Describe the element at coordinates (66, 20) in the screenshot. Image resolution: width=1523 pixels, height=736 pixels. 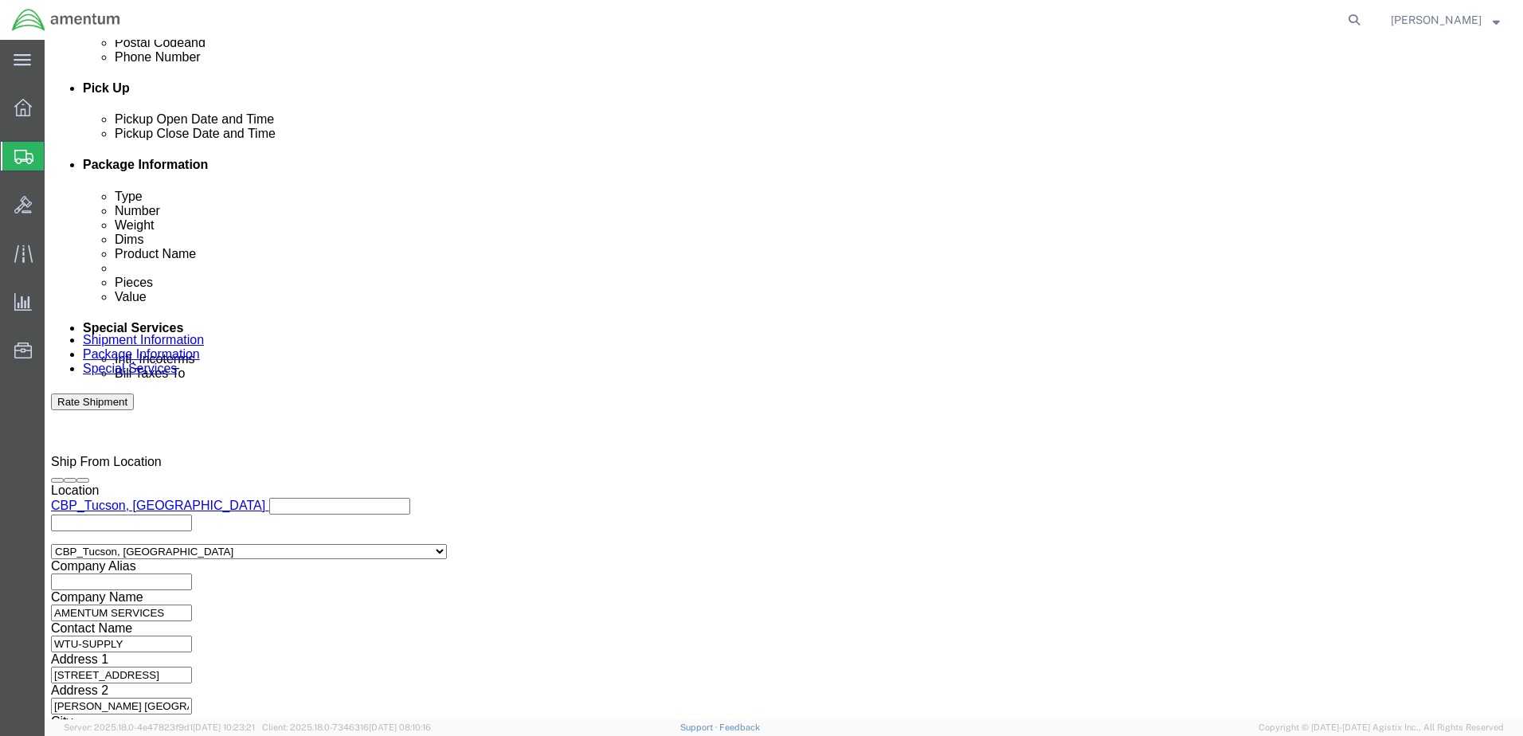
I see `img: logo` at that location.